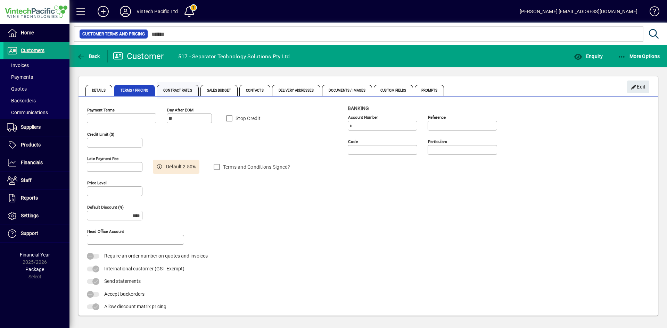 The height and width of the screenshot is (328, 667). What do you see at coordinates (31, 145) in the screenshot?
I see `span: Products` at bounding box center [31, 145].